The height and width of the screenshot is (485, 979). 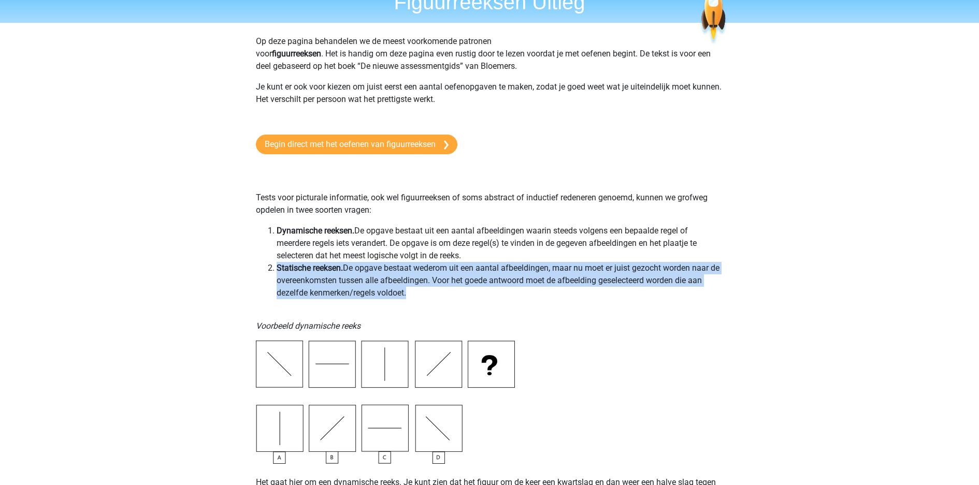 I want to click on b: Statische reeksen., so click(x=310, y=268).